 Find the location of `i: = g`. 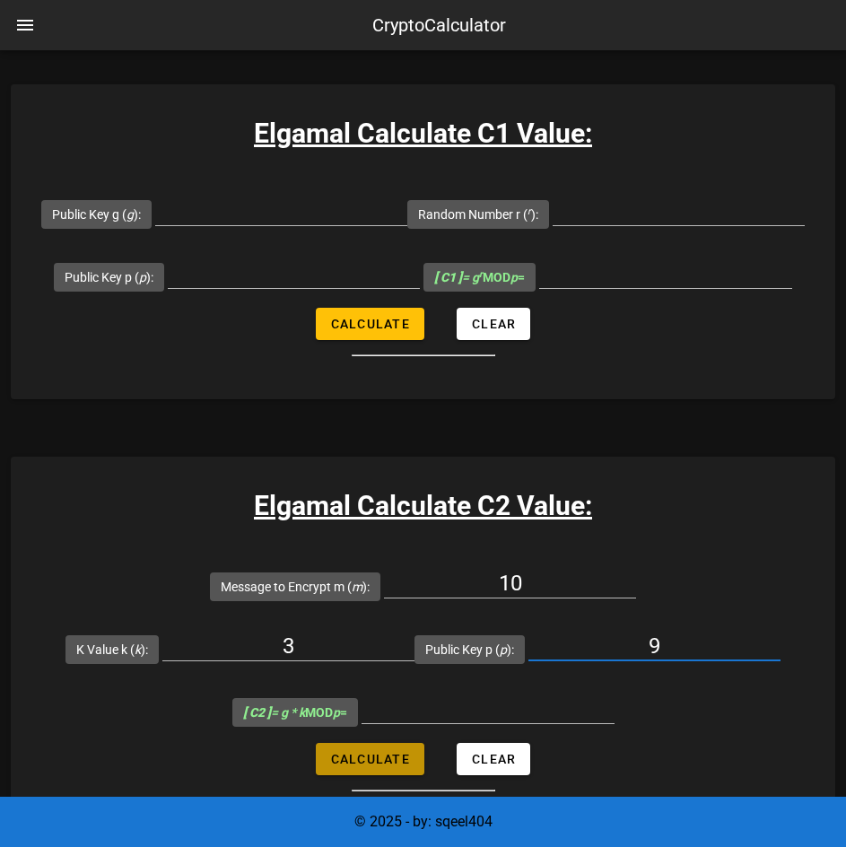

i: = g is located at coordinates (459, 277).